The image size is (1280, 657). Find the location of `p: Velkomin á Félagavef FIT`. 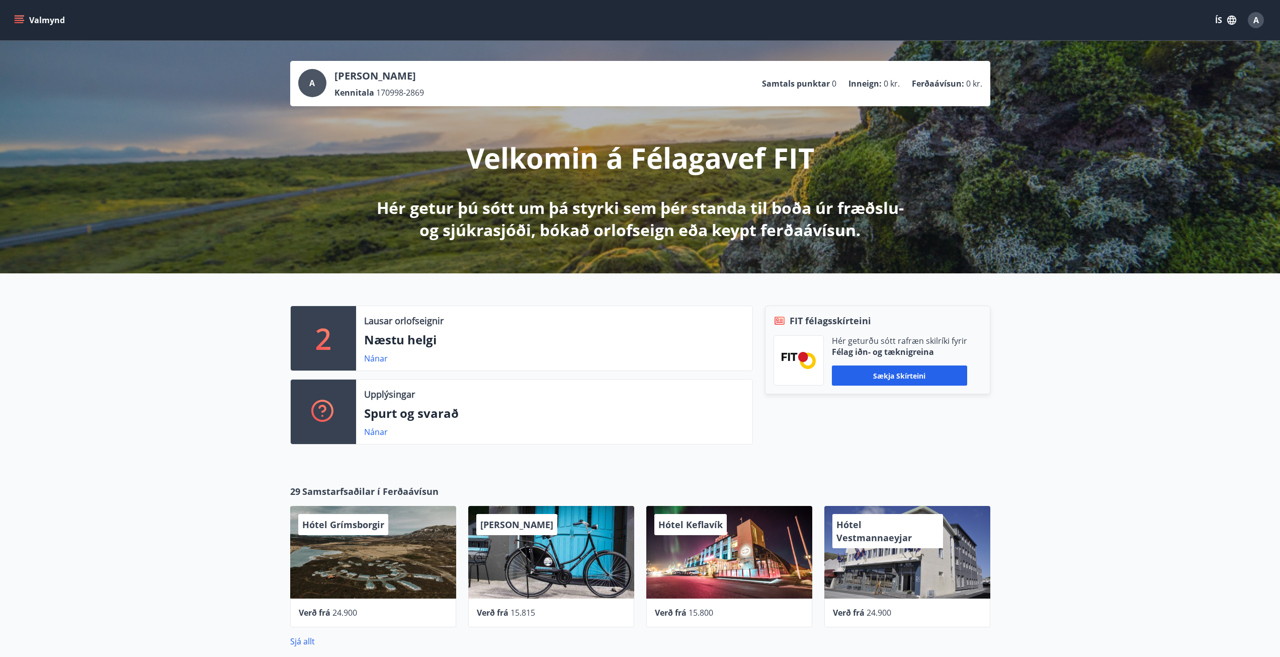

p: Velkomin á Félagavef FIT is located at coordinates (640, 157).